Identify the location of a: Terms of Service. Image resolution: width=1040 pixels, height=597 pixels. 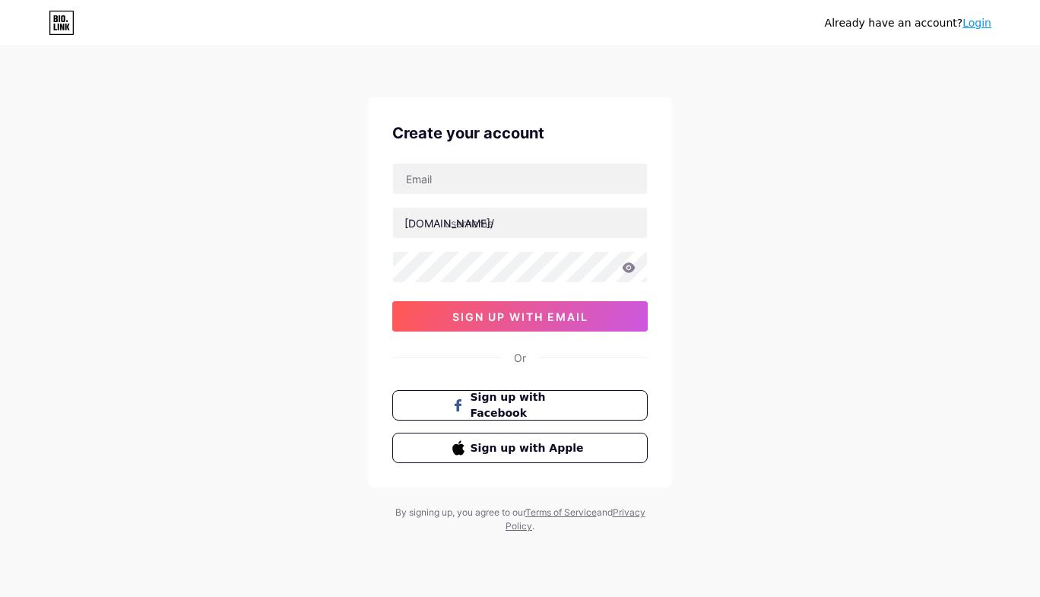
(561, 512).